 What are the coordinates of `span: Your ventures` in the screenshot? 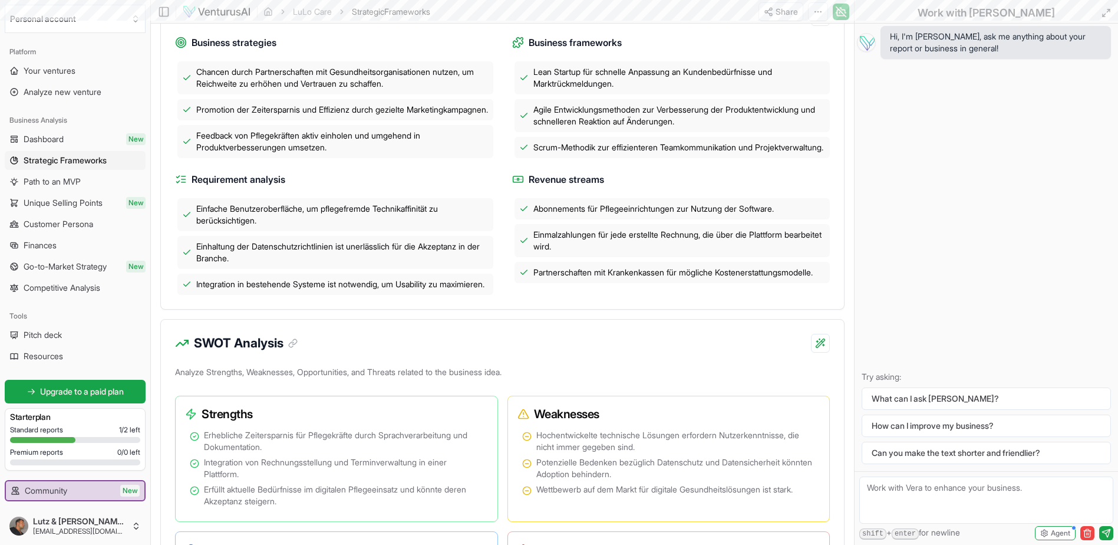 It's located at (50, 71).